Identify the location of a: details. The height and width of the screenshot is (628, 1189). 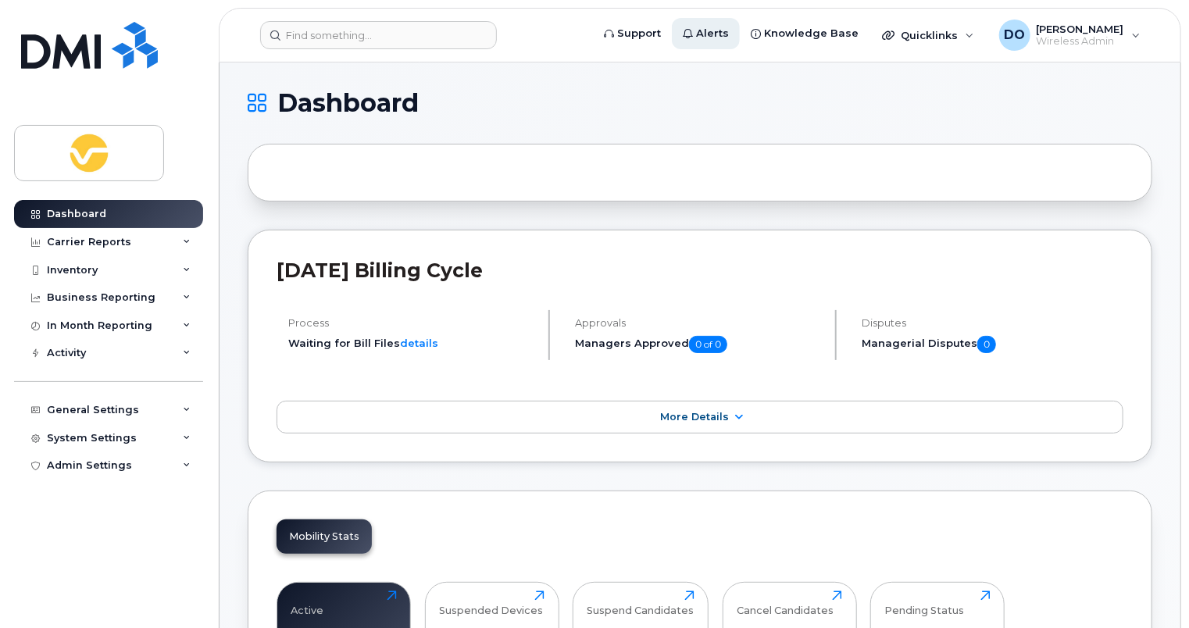
(419, 343).